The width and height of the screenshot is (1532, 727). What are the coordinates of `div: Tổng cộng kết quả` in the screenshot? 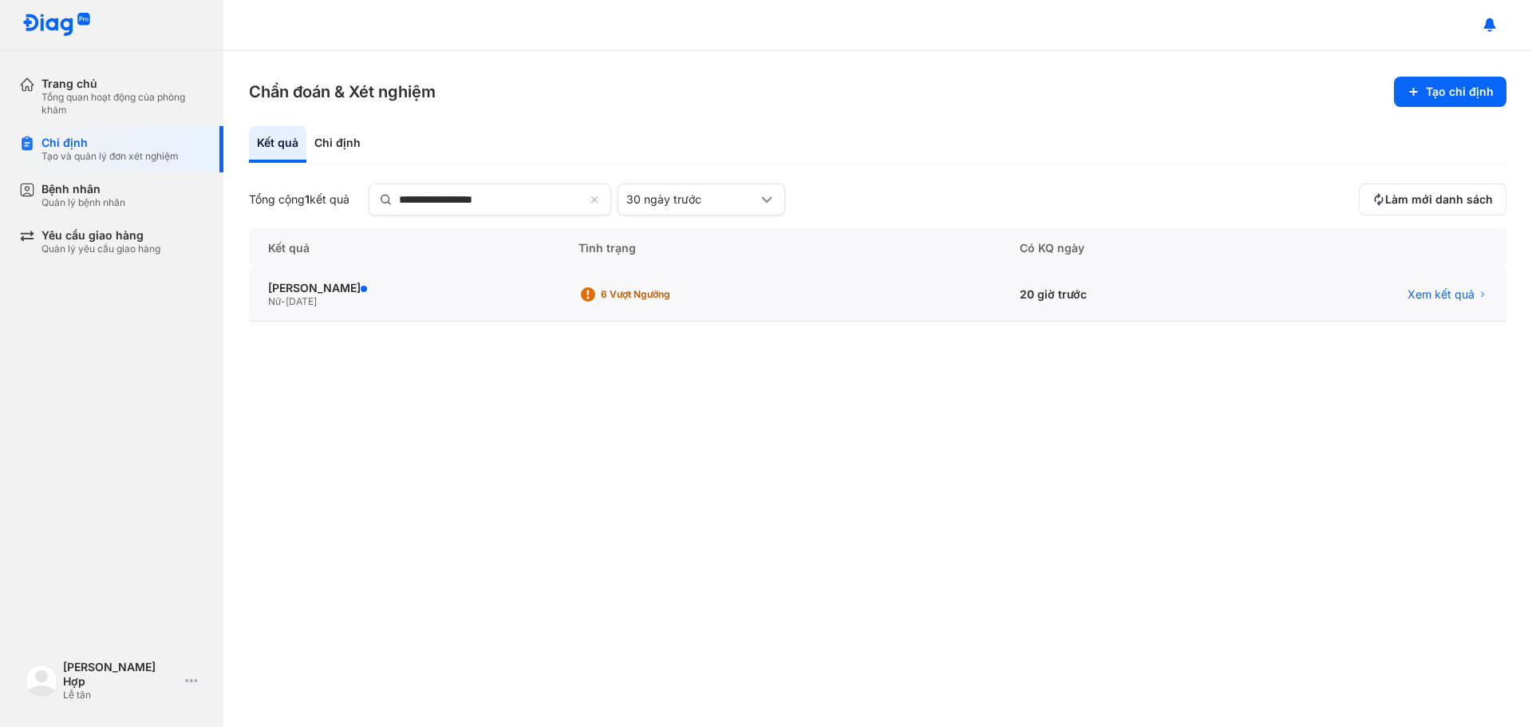 It's located at (299, 199).